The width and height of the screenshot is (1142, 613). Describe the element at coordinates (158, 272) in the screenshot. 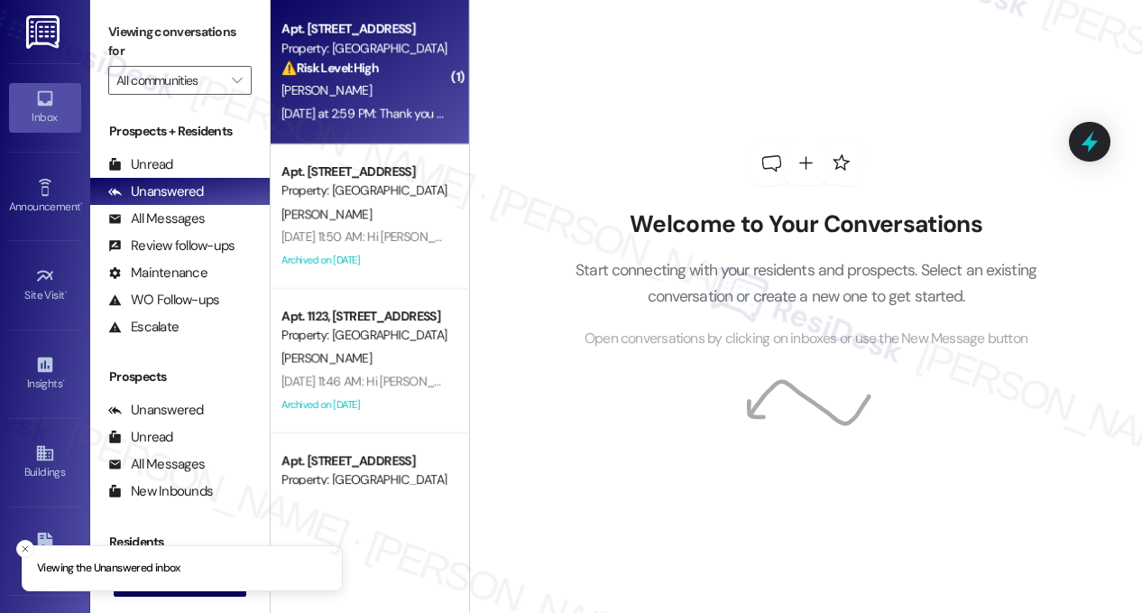

I see `div: Maintenance` at that location.